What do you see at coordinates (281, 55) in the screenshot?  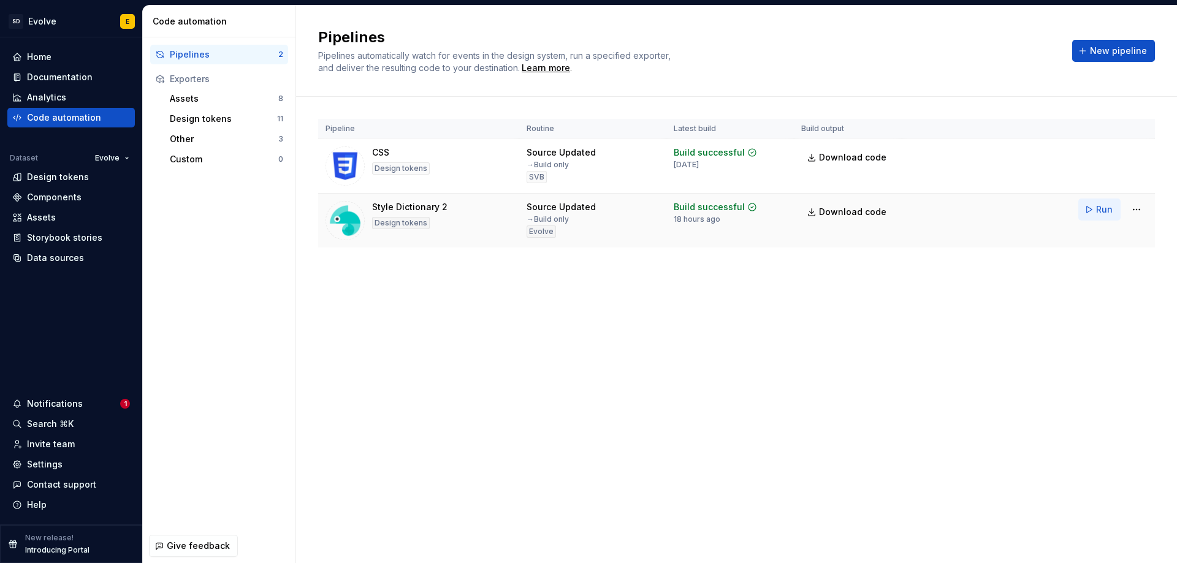 I see `div: 2` at bounding box center [281, 55].